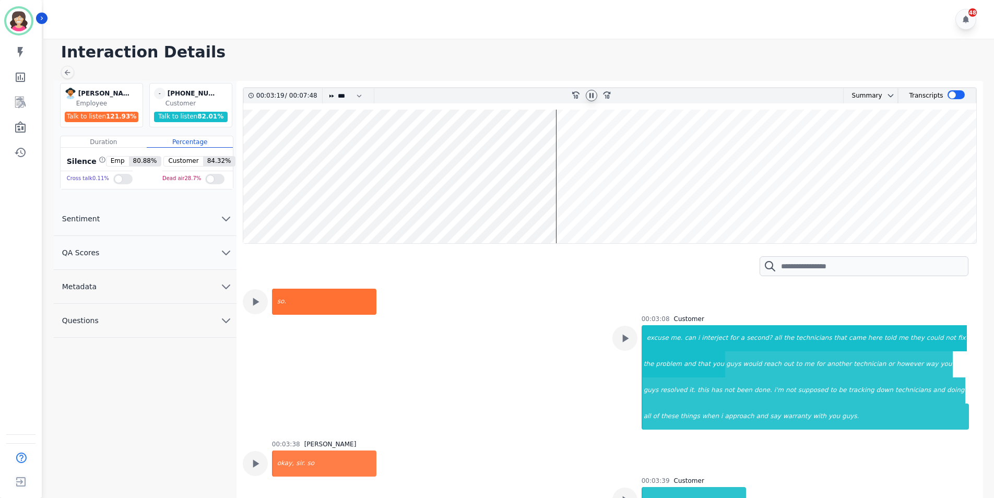  I want to click on div: 48, so click(973, 13).